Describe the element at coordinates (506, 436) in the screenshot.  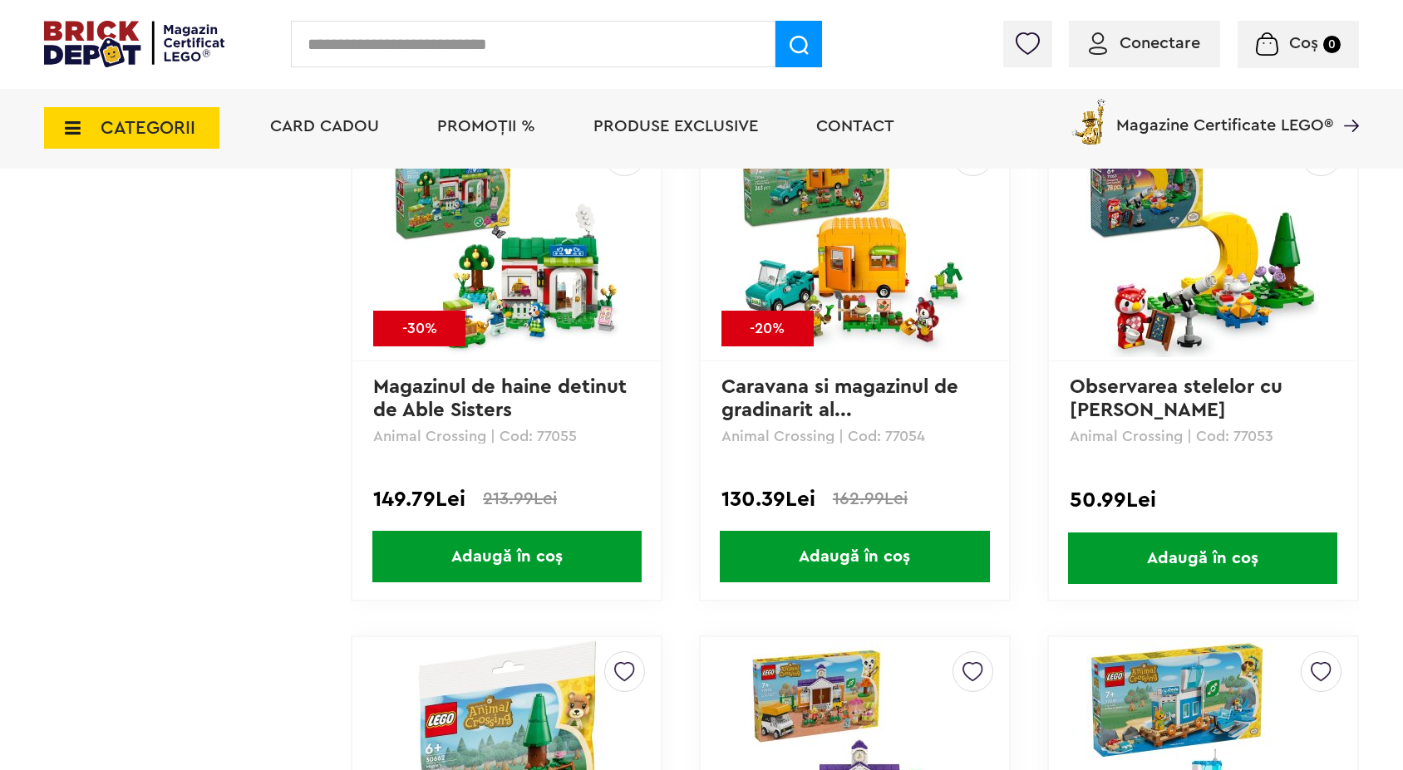
I see `p: Animal Crossing | Cod: 77055` at that location.